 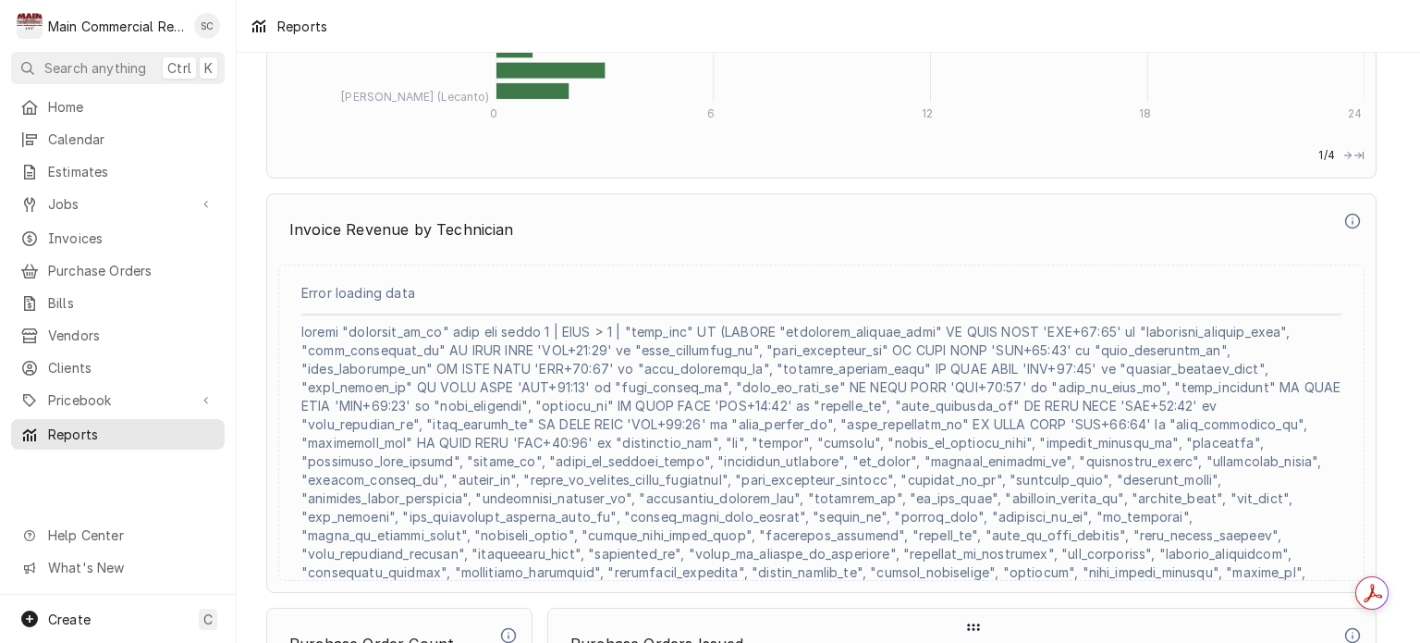 What do you see at coordinates (30, 26) in the screenshot?
I see `div: M` at bounding box center [30, 26].